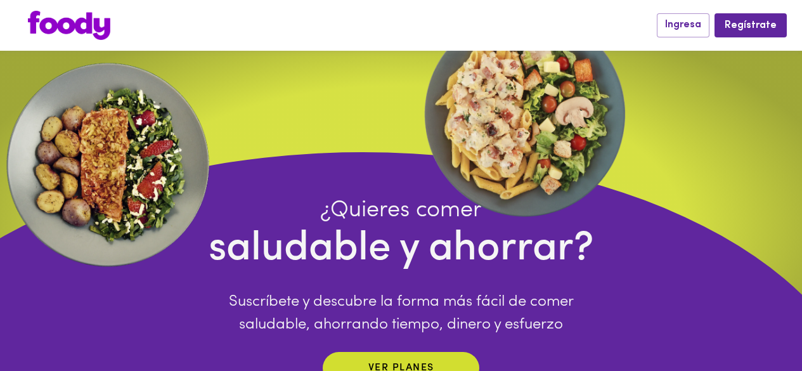 This screenshot has height=371, width=802. I want to click on button: Regístrate, so click(751, 25).